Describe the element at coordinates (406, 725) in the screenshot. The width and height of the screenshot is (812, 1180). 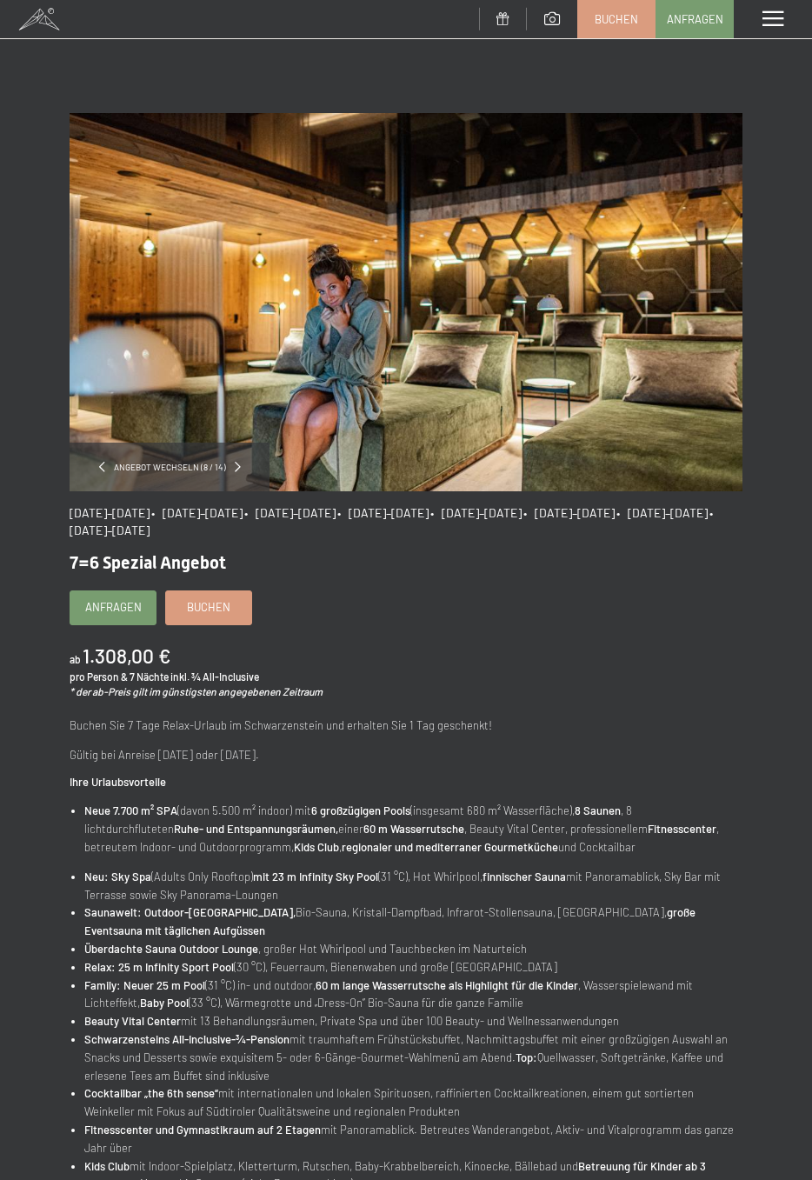
I see `p: Buchen Sie 7 Tage Relax-Urlaub im Schwarzenstein und erhalten Sie 1 Tag geschenkt!` at that location.